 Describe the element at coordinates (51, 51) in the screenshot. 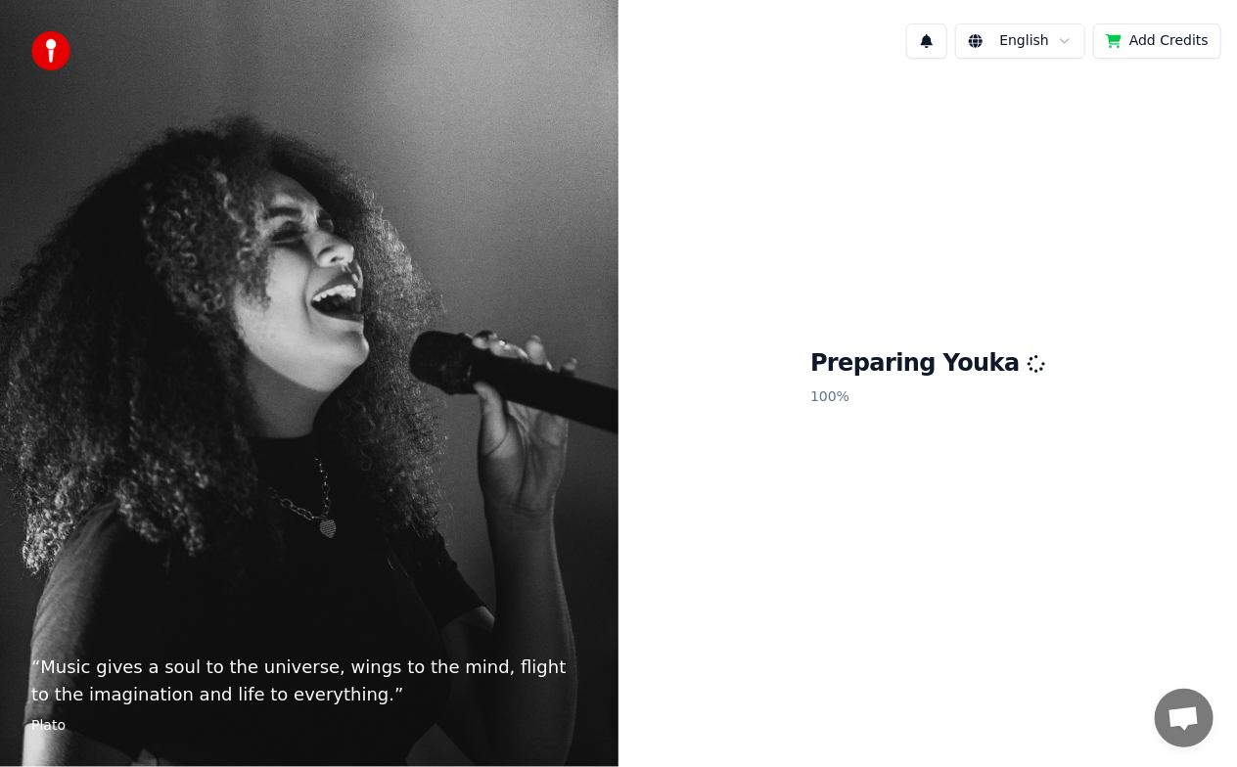

I see `img: youka` at that location.